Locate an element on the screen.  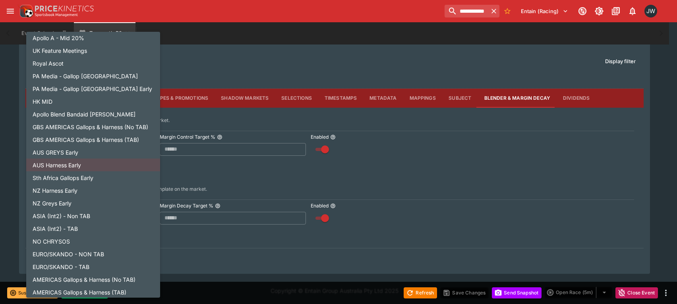
li: NO CHRYSOS is located at coordinates (93, 241).